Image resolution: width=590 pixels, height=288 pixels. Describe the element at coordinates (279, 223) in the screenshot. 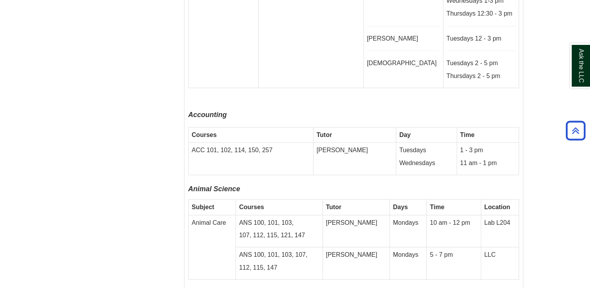

I see `p: ANS 100, 101, 103,` at that location.